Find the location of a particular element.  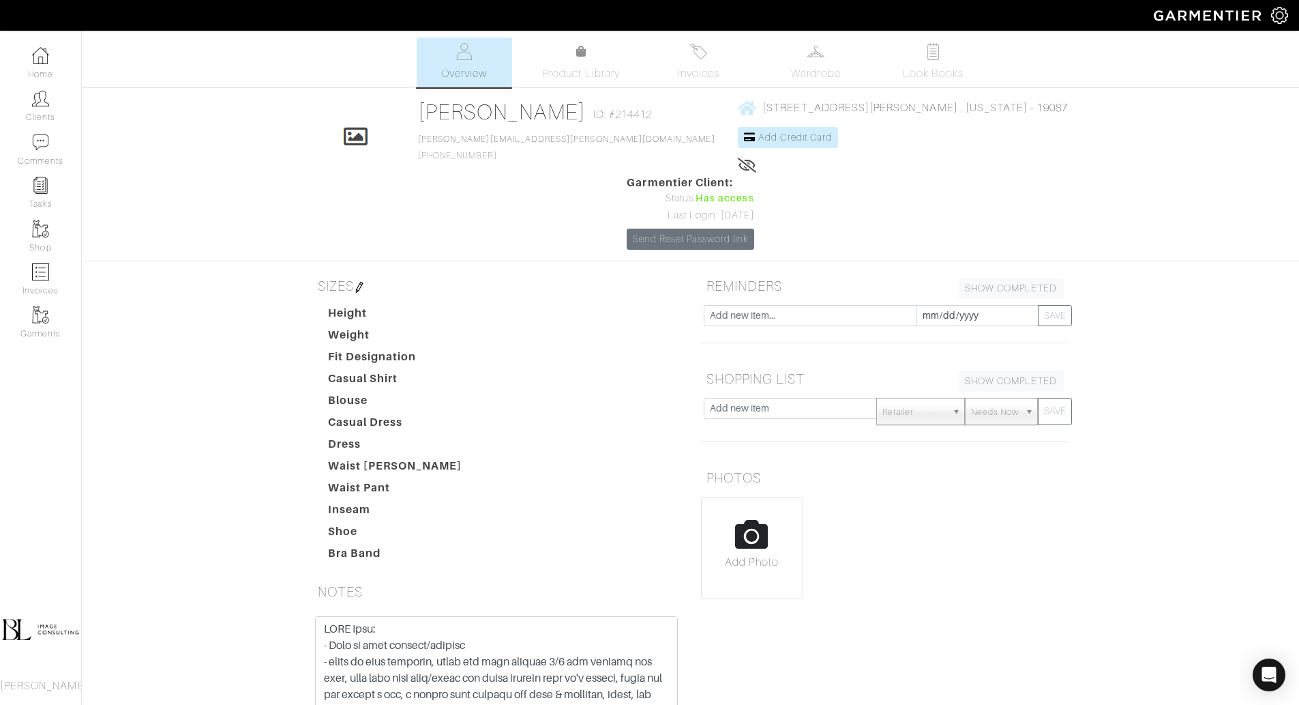

input: Add new item is located at coordinates (791, 408).